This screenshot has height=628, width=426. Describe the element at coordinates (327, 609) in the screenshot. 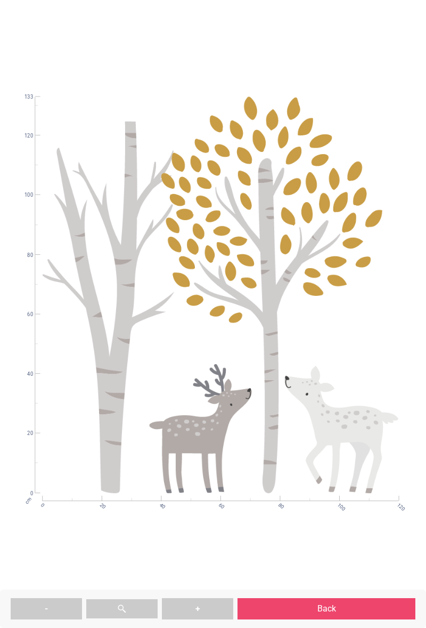

I see `button: Back` at that location.